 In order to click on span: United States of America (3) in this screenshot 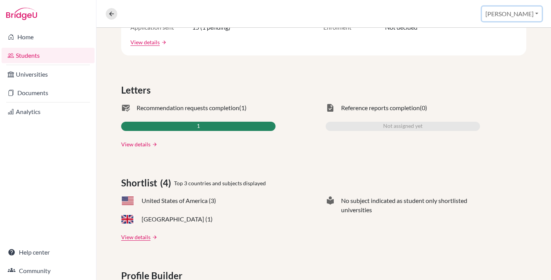, I will do `click(179, 201)`.